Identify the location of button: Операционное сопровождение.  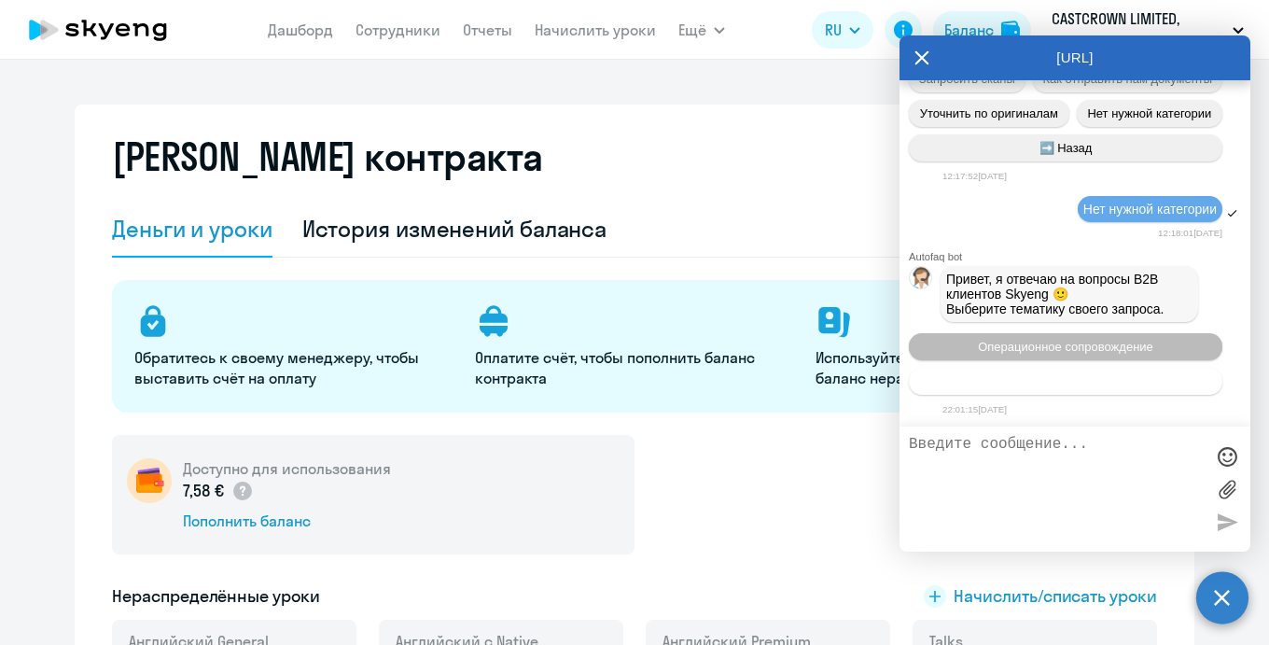
(1065, 346).